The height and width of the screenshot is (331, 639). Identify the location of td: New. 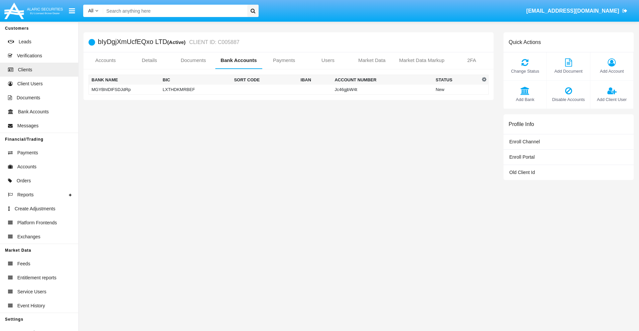
(457, 90).